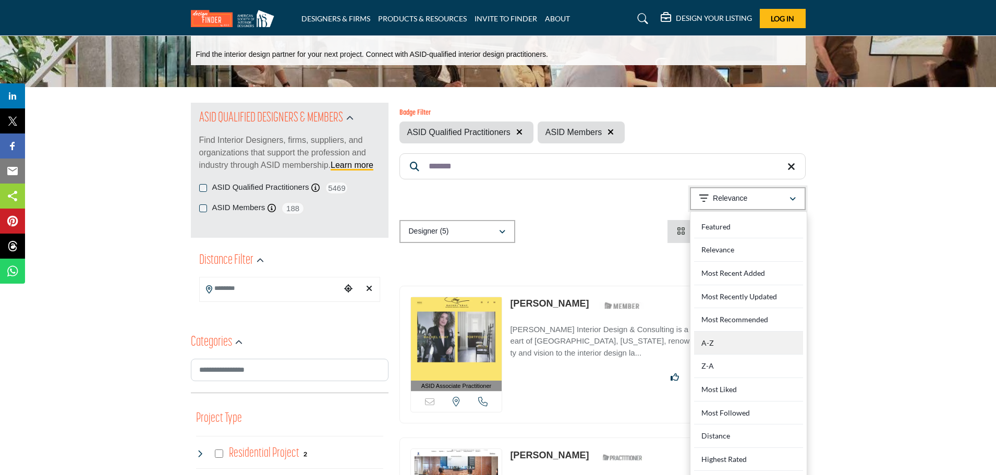 This screenshot has width=996, height=475. Describe the element at coordinates (574, 132) in the screenshot. I see `span: ASID Members` at that location.